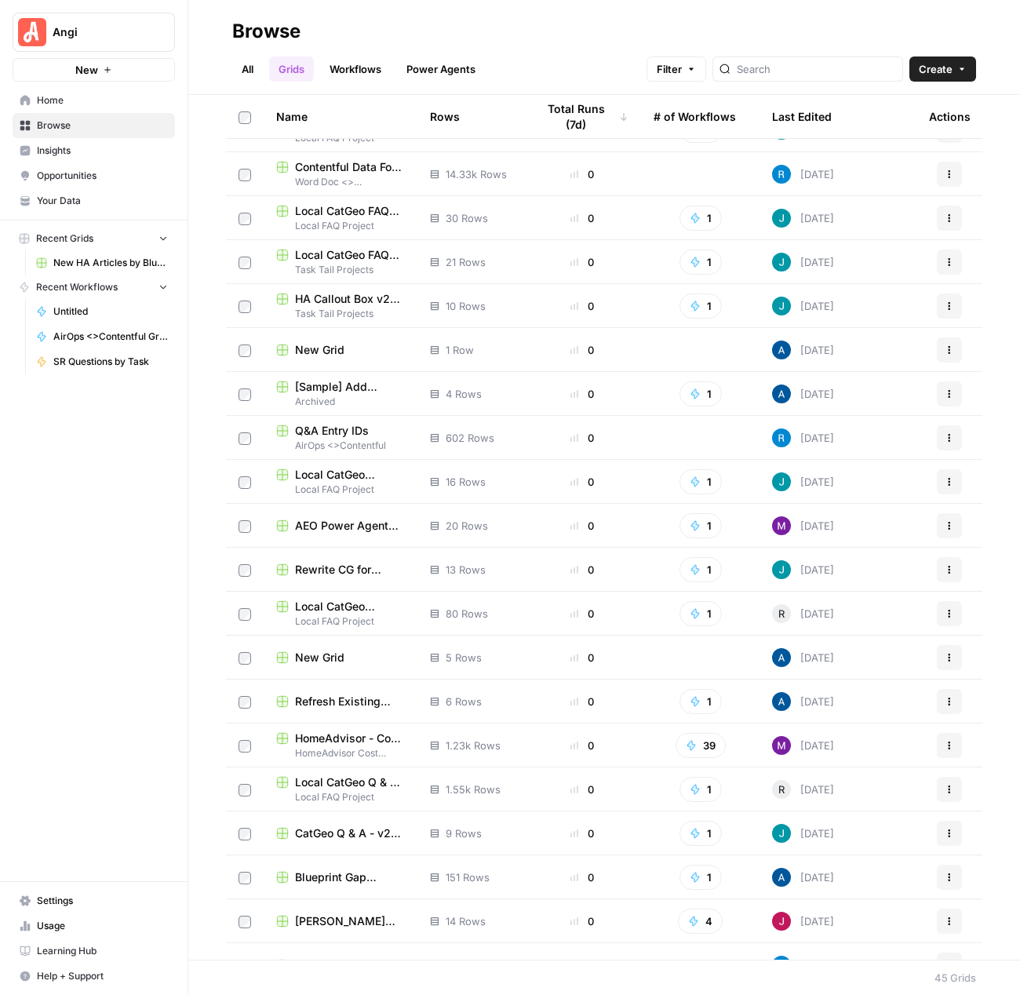 This screenshot has height=995, width=1020. I want to click on span: 4 Rows, so click(464, 394).